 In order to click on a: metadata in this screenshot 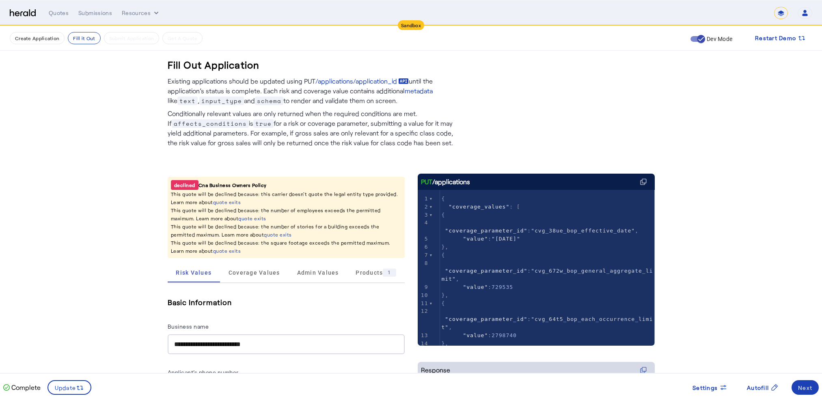, I will do `click(418, 91)`.